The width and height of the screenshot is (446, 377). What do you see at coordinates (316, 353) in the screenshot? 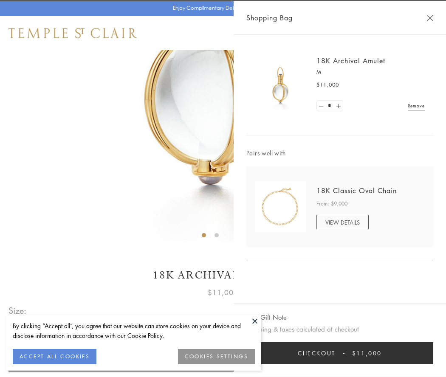
I see `span: Checkout` at bounding box center [316, 353].